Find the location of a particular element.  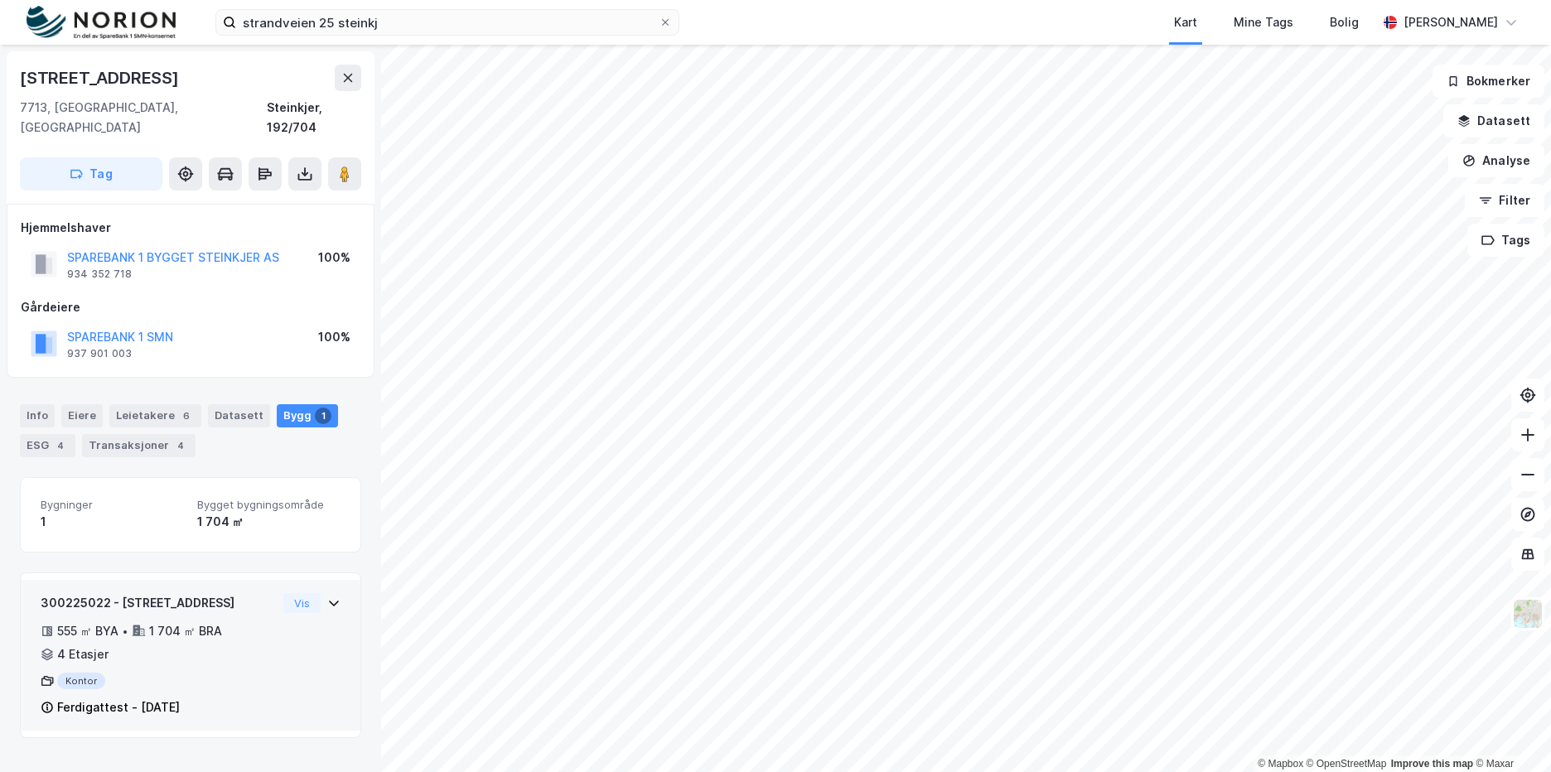

div: 4 Etasjer is located at coordinates (83, 655).